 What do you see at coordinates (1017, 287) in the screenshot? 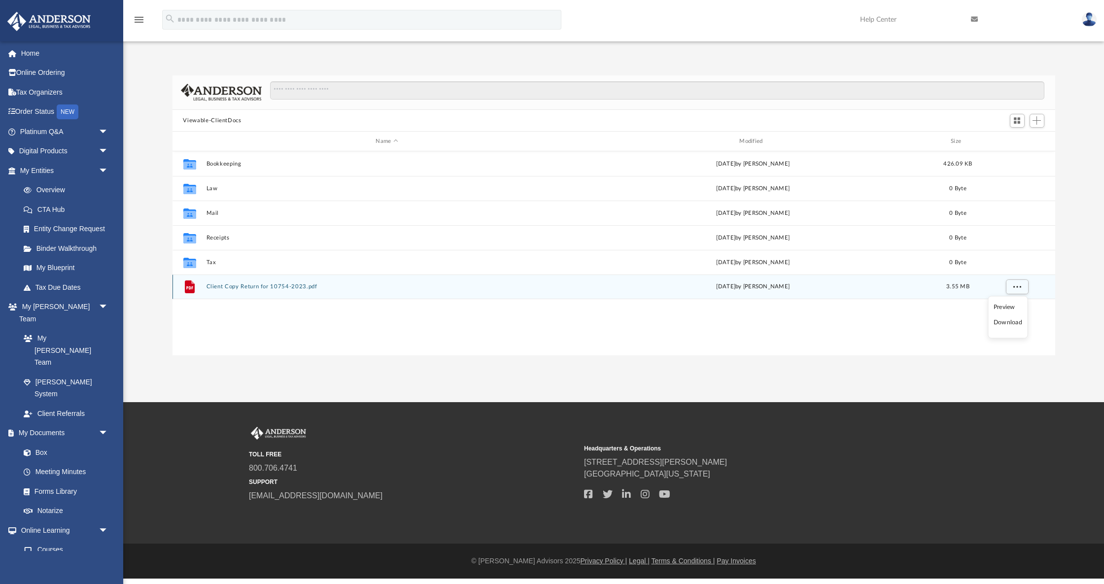
I see `button: More options` at bounding box center [1017, 287].